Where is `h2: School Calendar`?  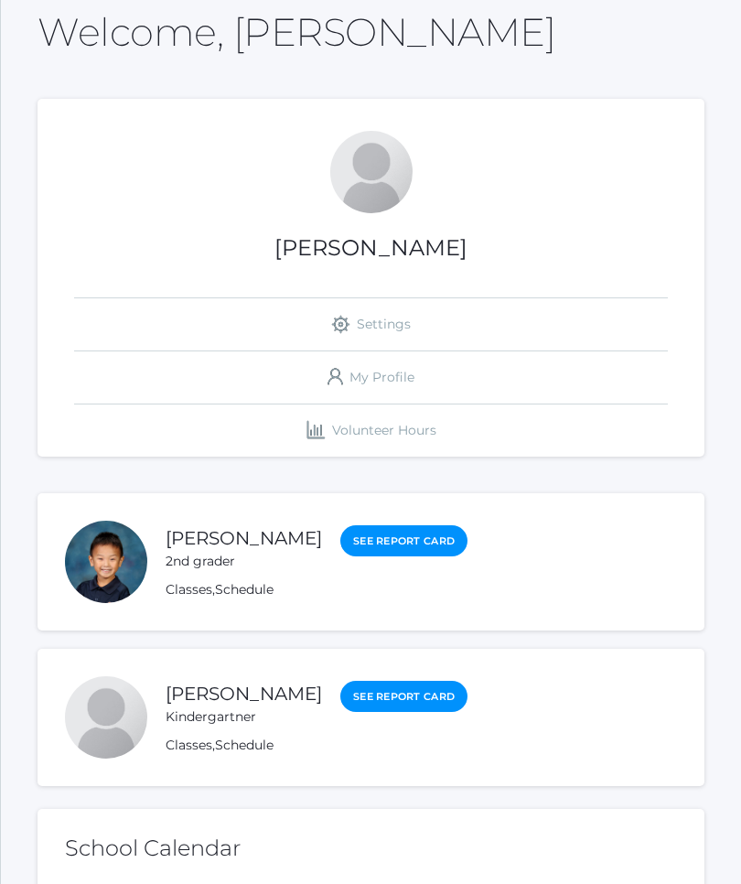
h2: School Calendar is located at coordinates (371, 848).